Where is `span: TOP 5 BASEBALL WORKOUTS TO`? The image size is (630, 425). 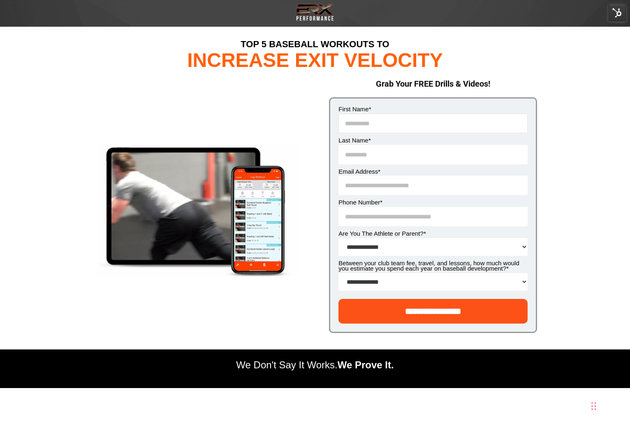
span: TOP 5 BASEBALL WORKOUTS TO is located at coordinates (314, 44).